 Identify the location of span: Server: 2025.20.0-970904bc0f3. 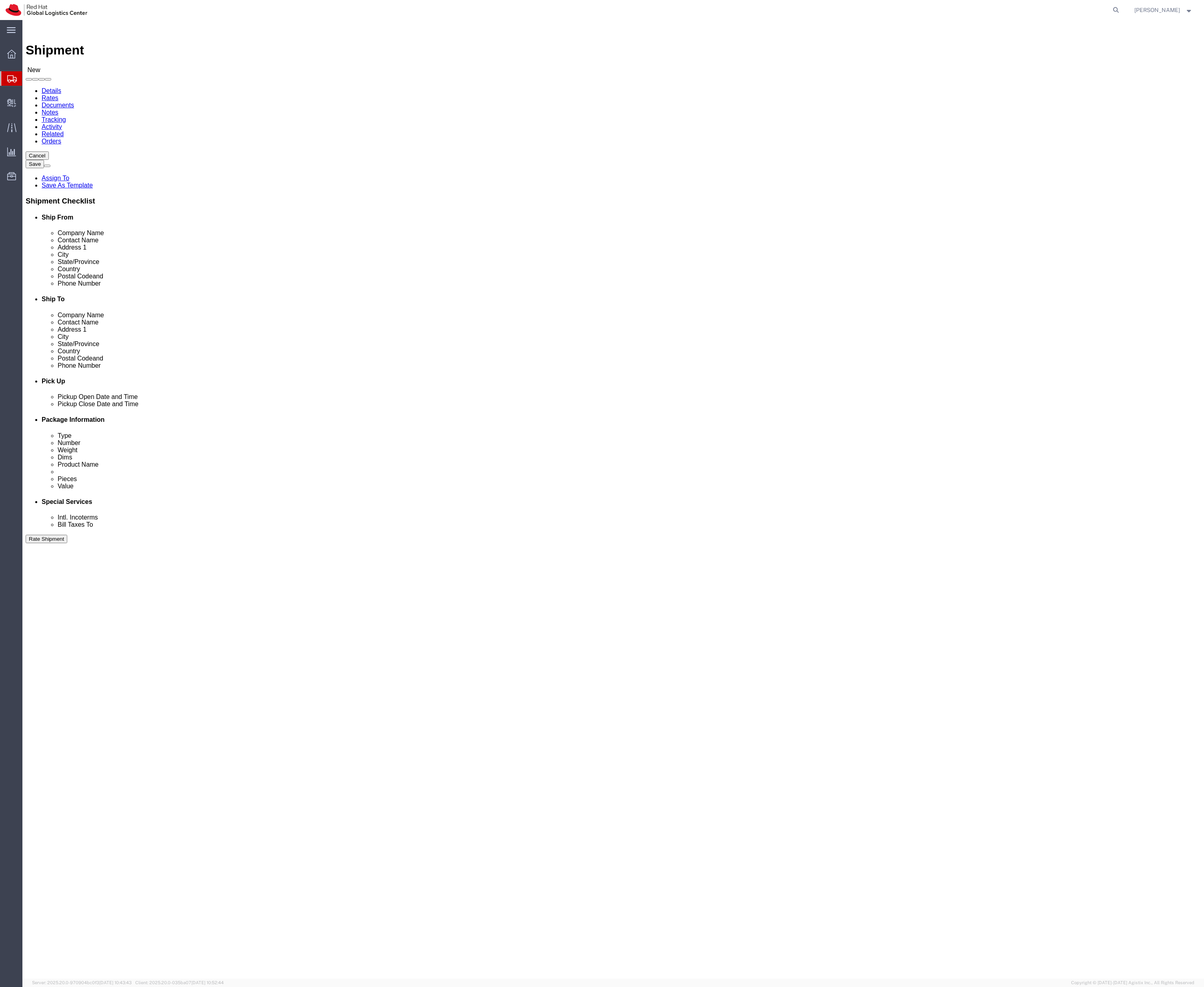
(82, 982).